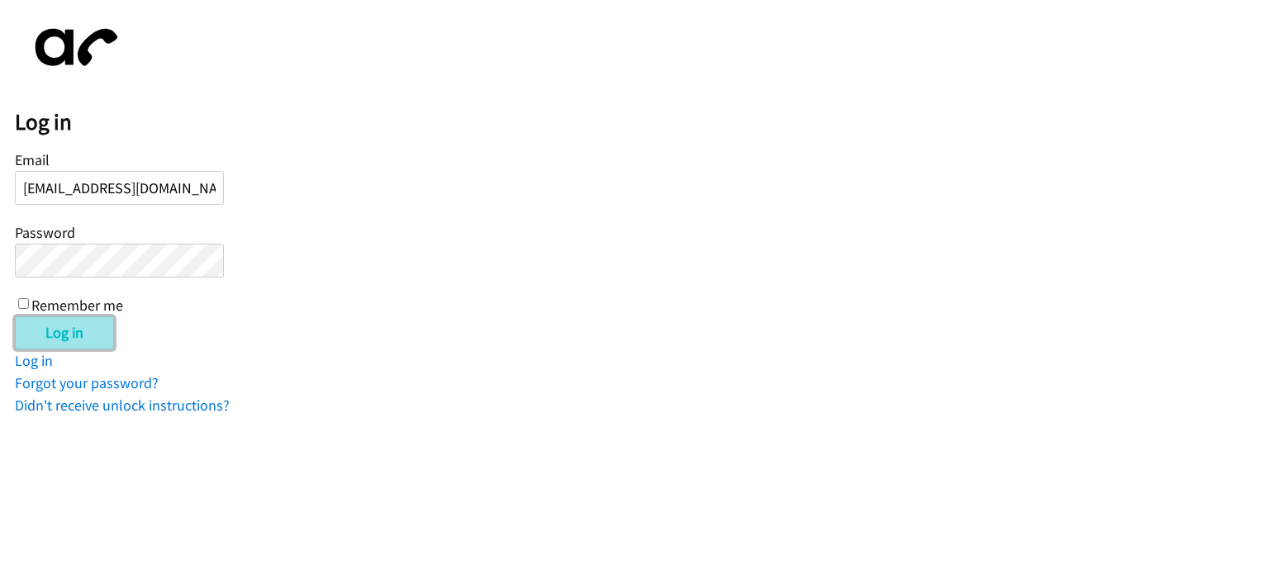  Describe the element at coordinates (73, 47) in the screenshot. I see `img: aphone-8a226864a2ddd6a5e75d1ebefc011f4aa8f32683c2d82f3fb0802fe031f96514.svg` at that location.